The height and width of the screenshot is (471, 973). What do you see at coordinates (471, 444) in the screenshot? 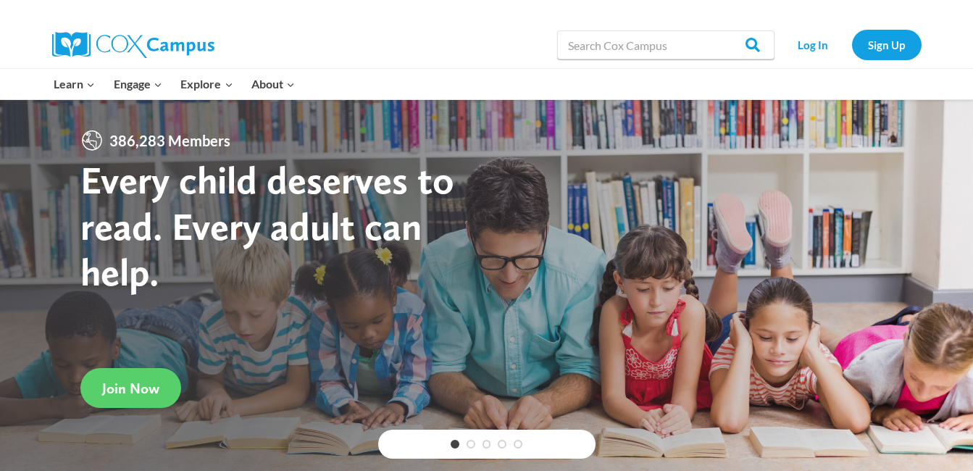
I see `a: 2` at bounding box center [471, 444].